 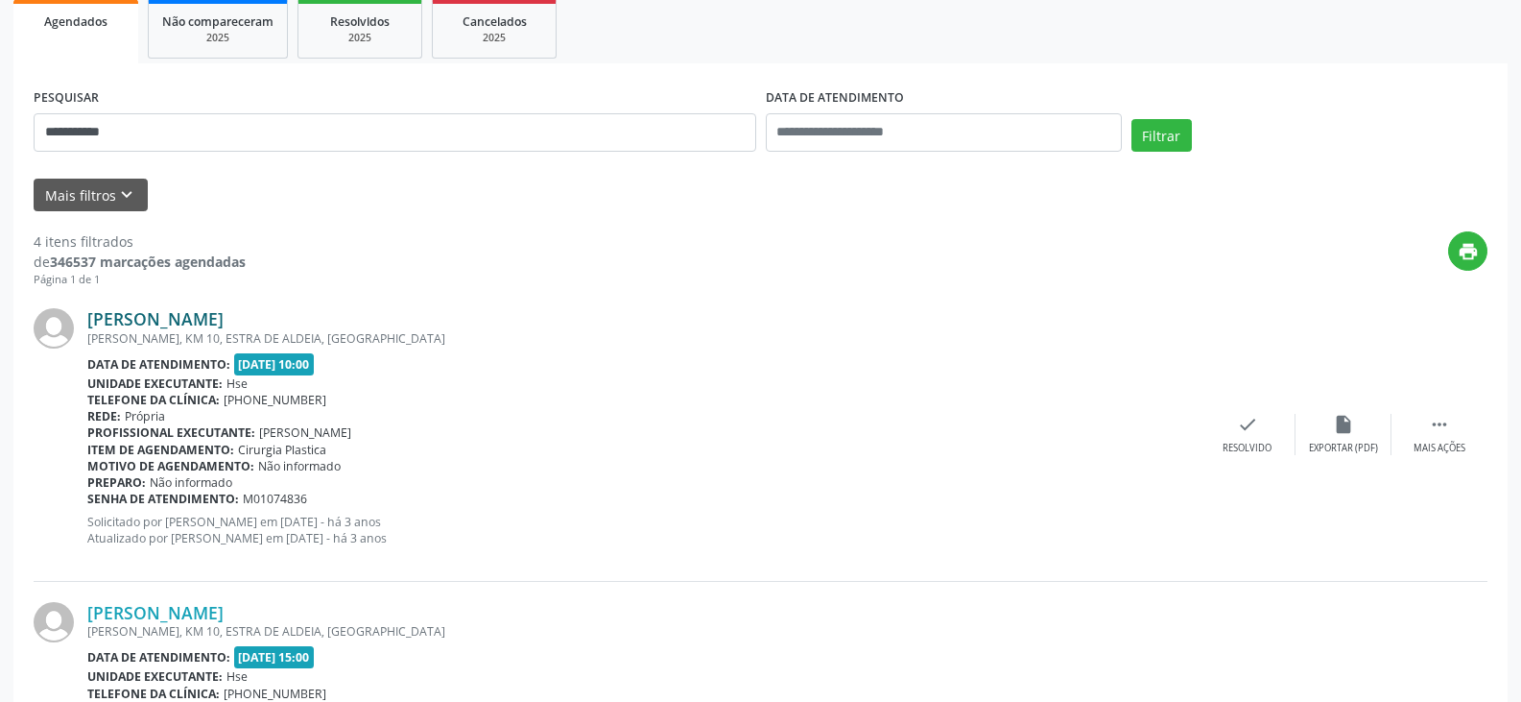 What do you see at coordinates (1440, 448) in the screenshot?
I see `div: Mais ações` at bounding box center [1440, 448].